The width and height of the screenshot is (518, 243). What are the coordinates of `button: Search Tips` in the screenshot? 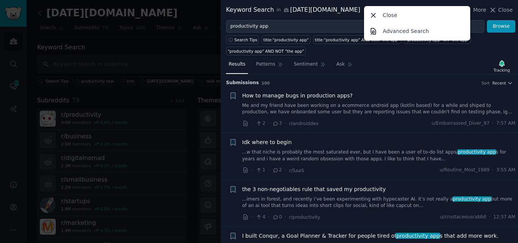 It's located at (242, 39).